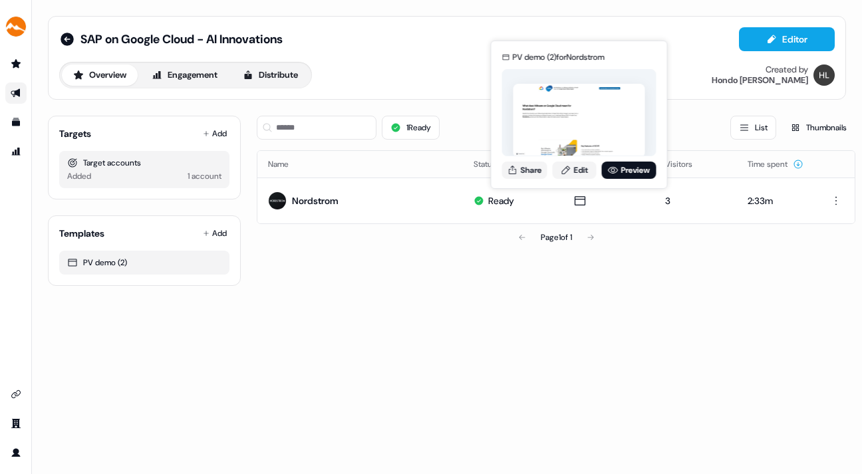 This screenshot has height=474, width=862. I want to click on a: Overview, so click(100, 75).